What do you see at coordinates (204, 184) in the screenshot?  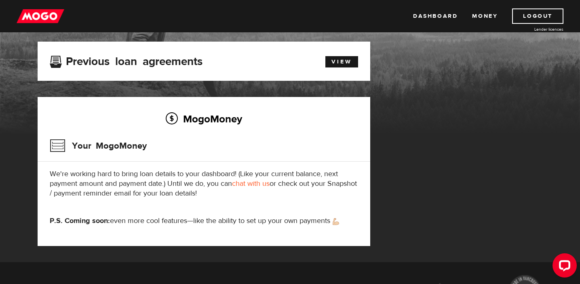 I see `p: We're working hard to bring loan details to your dashboard! (Like your current balance, next paym...` at bounding box center [204, 184].